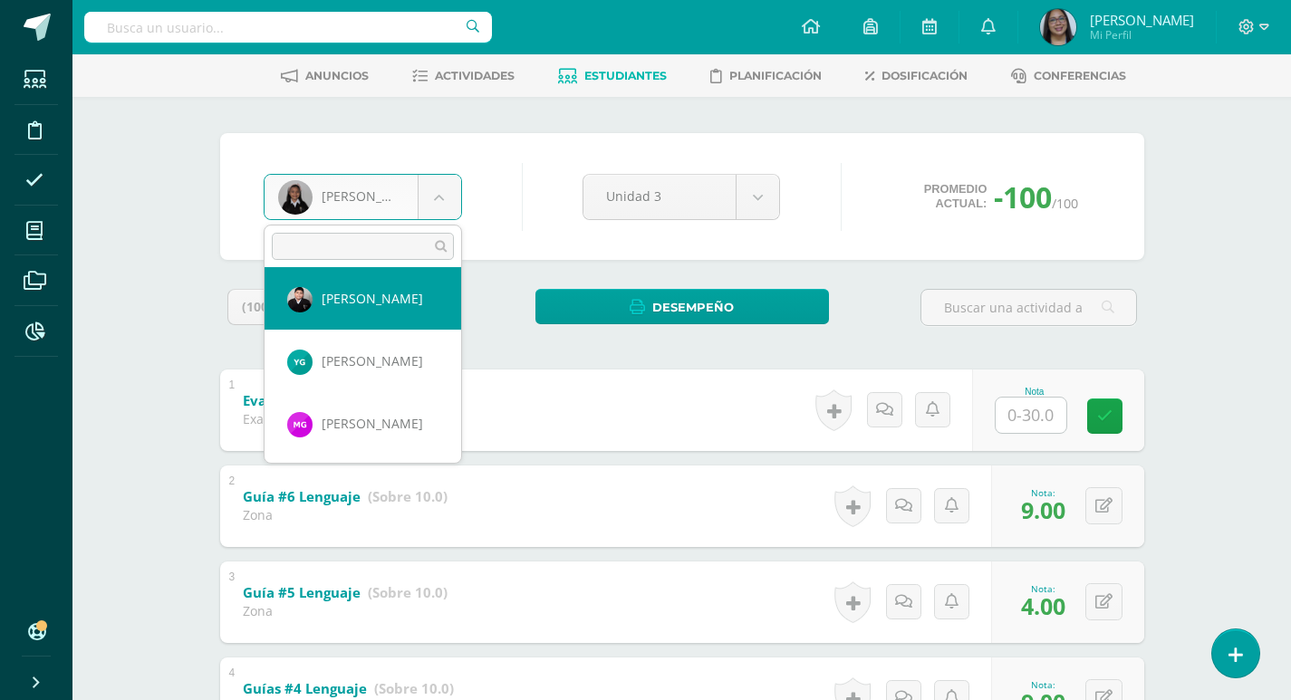 This screenshot has height=700, width=1291. Describe the element at coordinates (300, 300) in the screenshot. I see `img: 9cbf59c216753ce5a4bcd9c86fb72647.png` at that location.